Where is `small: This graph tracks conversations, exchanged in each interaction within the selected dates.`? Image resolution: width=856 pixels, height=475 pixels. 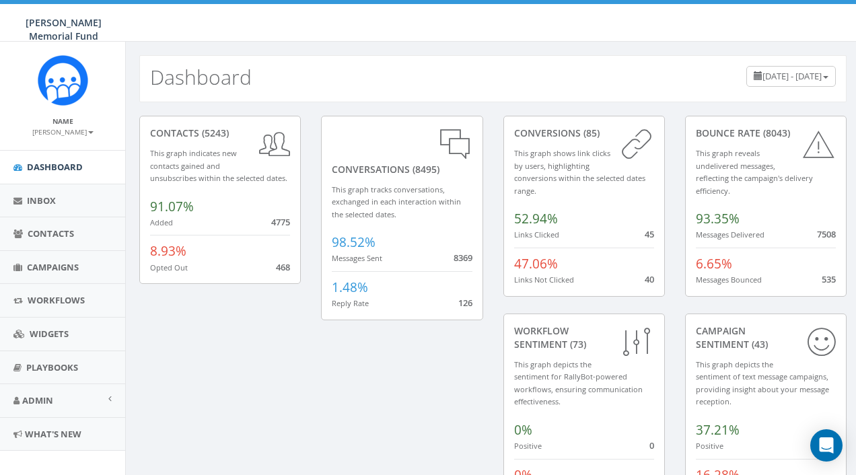
small: This graph tracks conversations, exchanged in each interaction within the selected dates. is located at coordinates (396, 202).